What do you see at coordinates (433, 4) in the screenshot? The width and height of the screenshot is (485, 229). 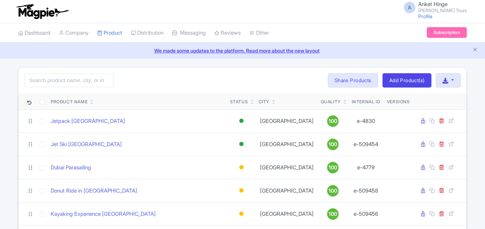 I see `span: Anket Hinge` at bounding box center [433, 4].